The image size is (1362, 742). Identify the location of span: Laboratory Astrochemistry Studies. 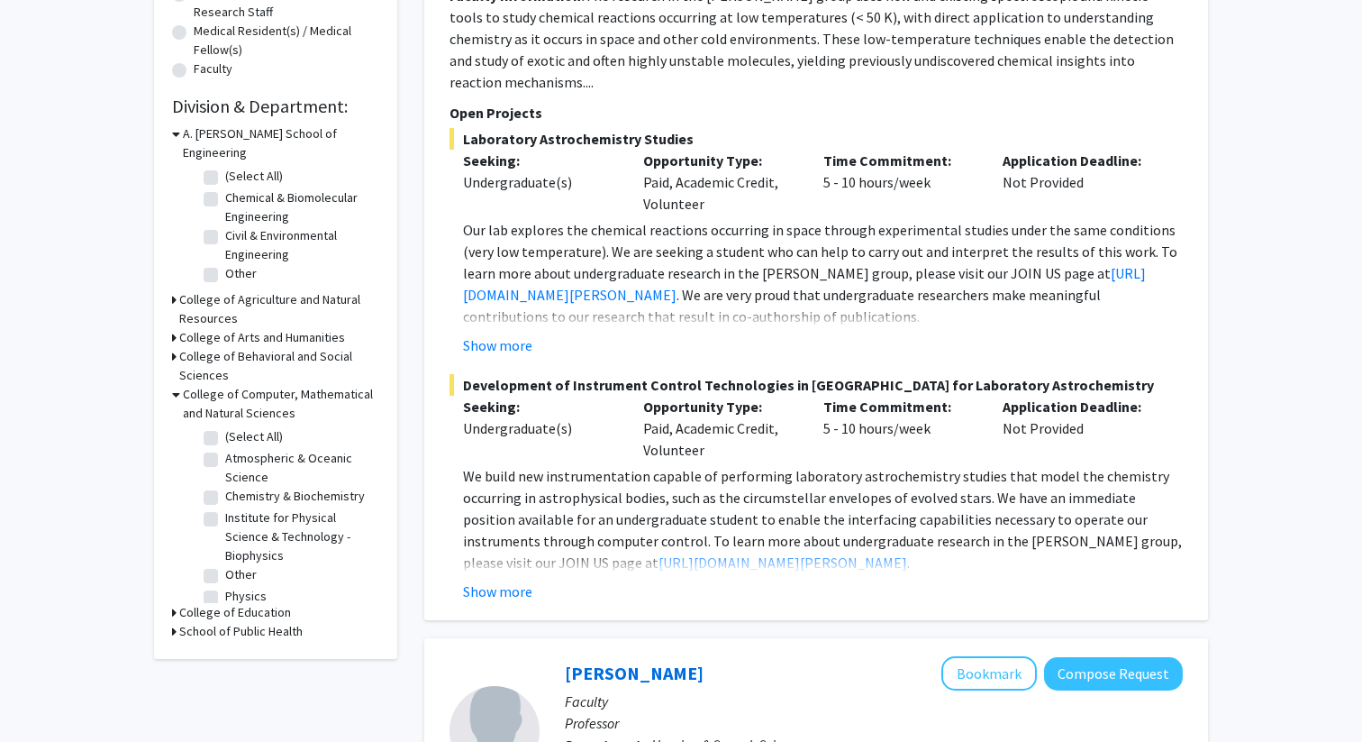
(816, 139).